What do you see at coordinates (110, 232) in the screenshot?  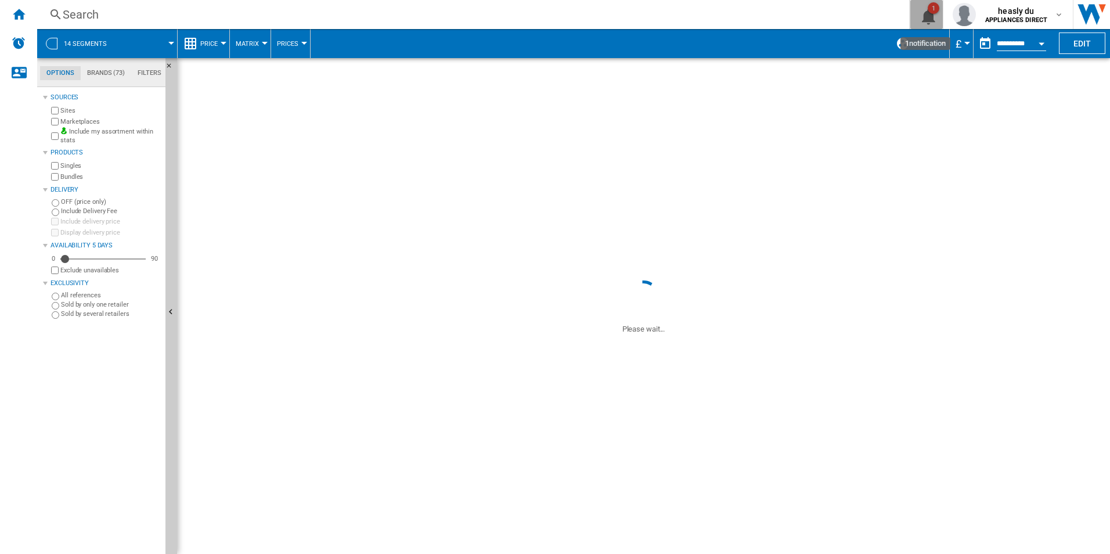 I see `label: Display delivery price` at bounding box center [110, 232].